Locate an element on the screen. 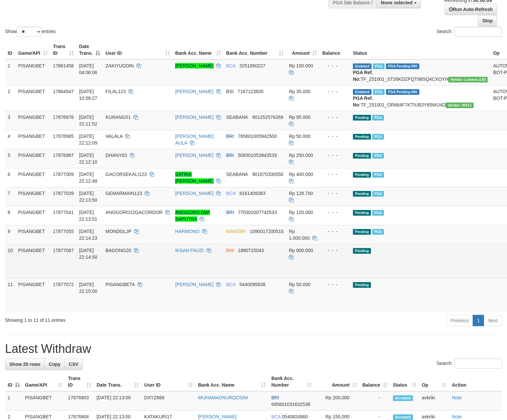 This screenshot has height=420, width=507. span: 17876985 is located at coordinates (63, 136).